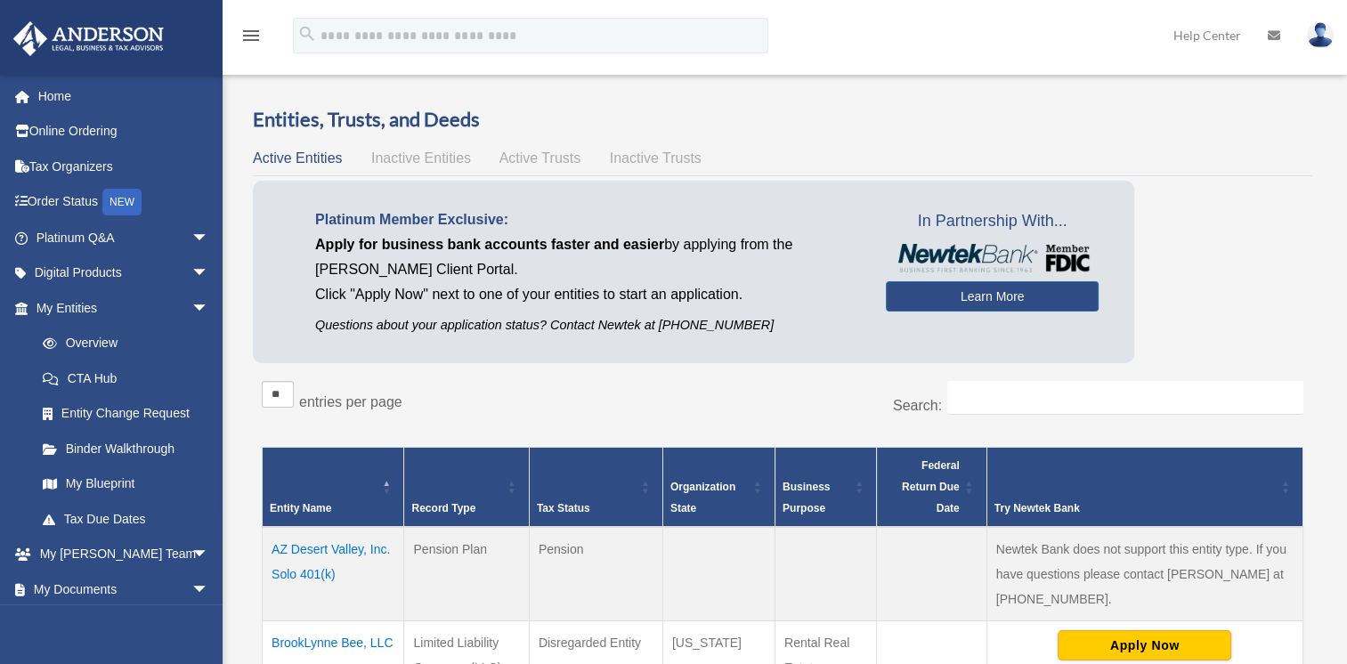 The height and width of the screenshot is (664, 1347). What do you see at coordinates (124, 202) in the screenshot?
I see `a: Order StatusNEW` at bounding box center [124, 202].